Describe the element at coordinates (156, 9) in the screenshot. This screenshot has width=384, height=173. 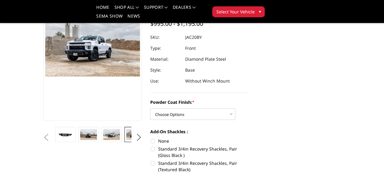
I see `a: Support` at that location.